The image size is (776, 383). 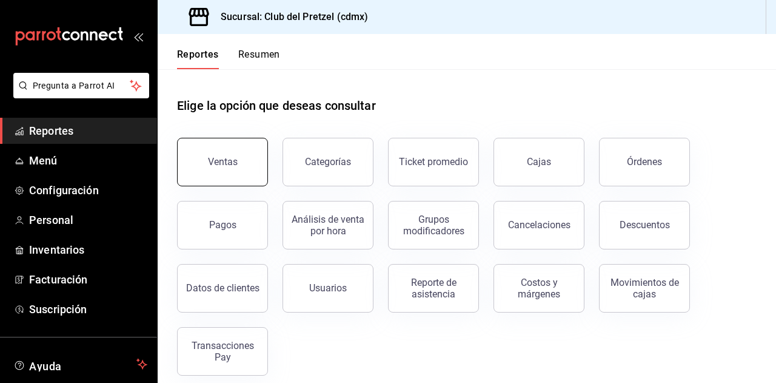 What do you see at coordinates (88, 309) in the screenshot?
I see `span: Suscripción` at bounding box center [88, 309].